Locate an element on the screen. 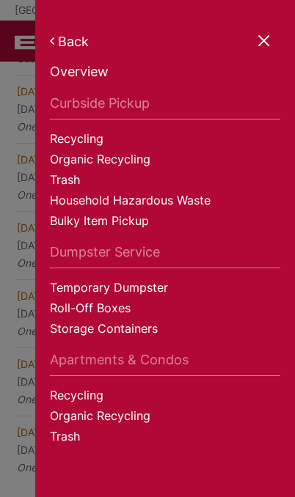 Image resolution: width=295 pixels, height=497 pixels. a: Overview is located at coordinates (165, 74).